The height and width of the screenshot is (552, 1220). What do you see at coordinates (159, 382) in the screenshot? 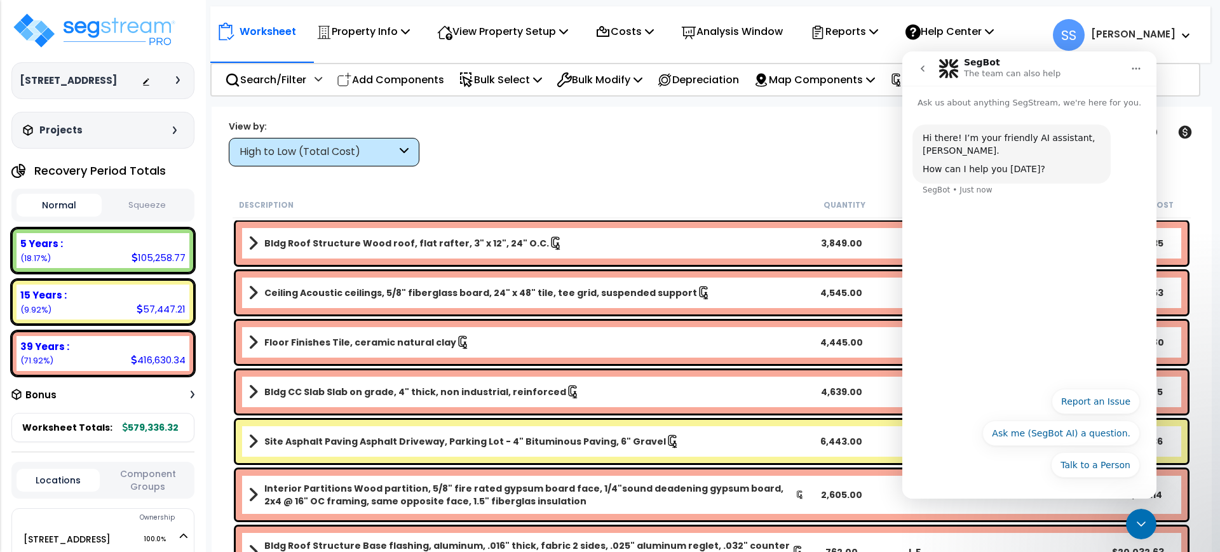
I see `button: Ask me (SegBot AI) a question.` at bounding box center [159, 382].